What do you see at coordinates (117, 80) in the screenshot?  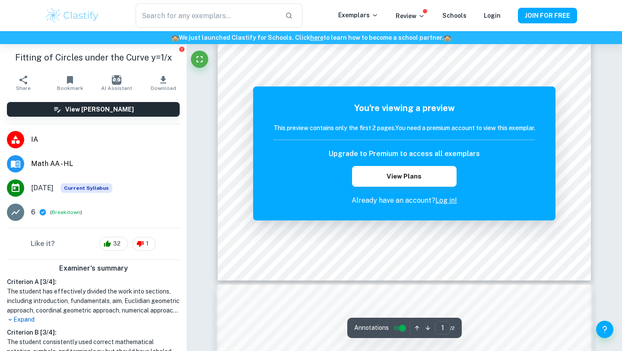 I see `img: AI Assistant` at bounding box center [117, 80].